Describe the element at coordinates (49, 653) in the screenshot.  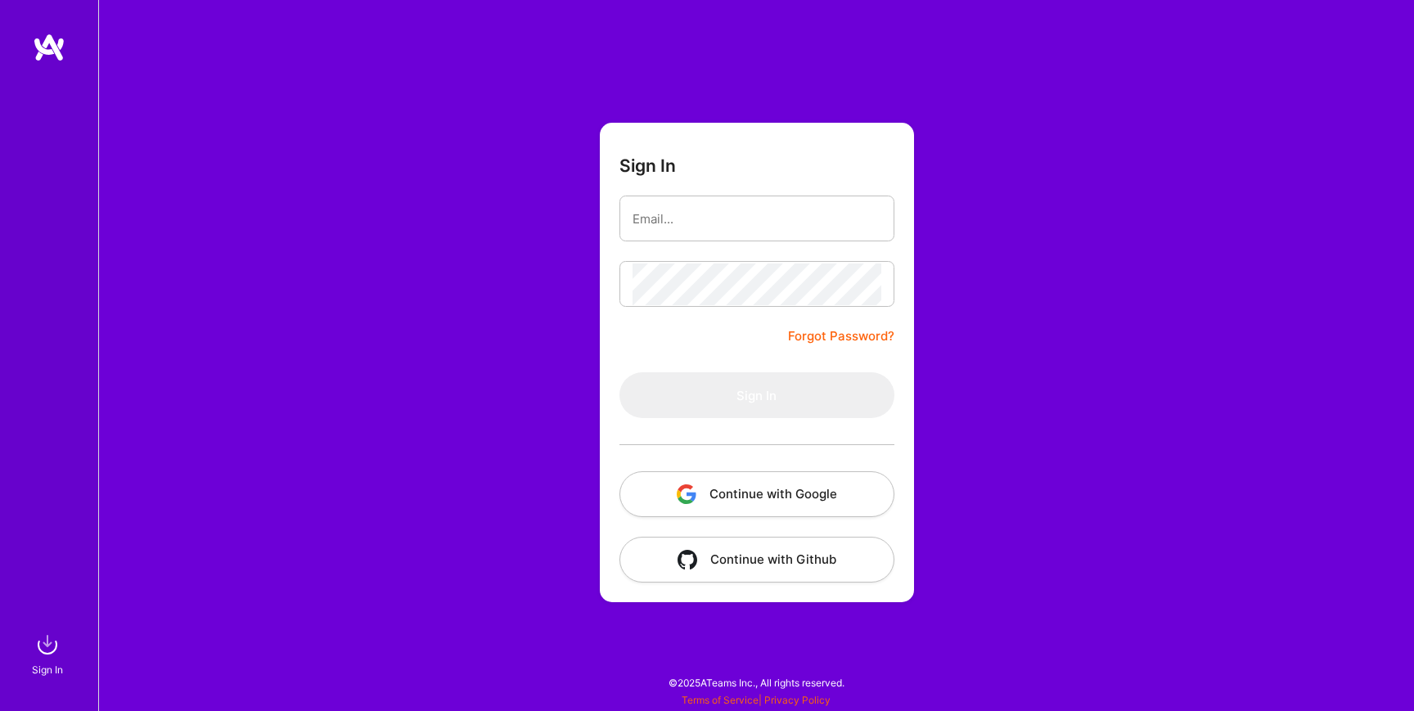
I see `a: sign inSign In` at that location.